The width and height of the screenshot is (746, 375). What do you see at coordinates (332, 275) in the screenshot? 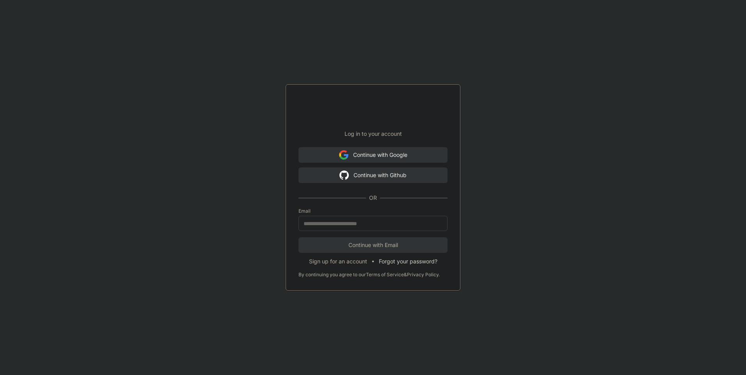
I see `div: By continuing you agree to our` at bounding box center [332, 275].